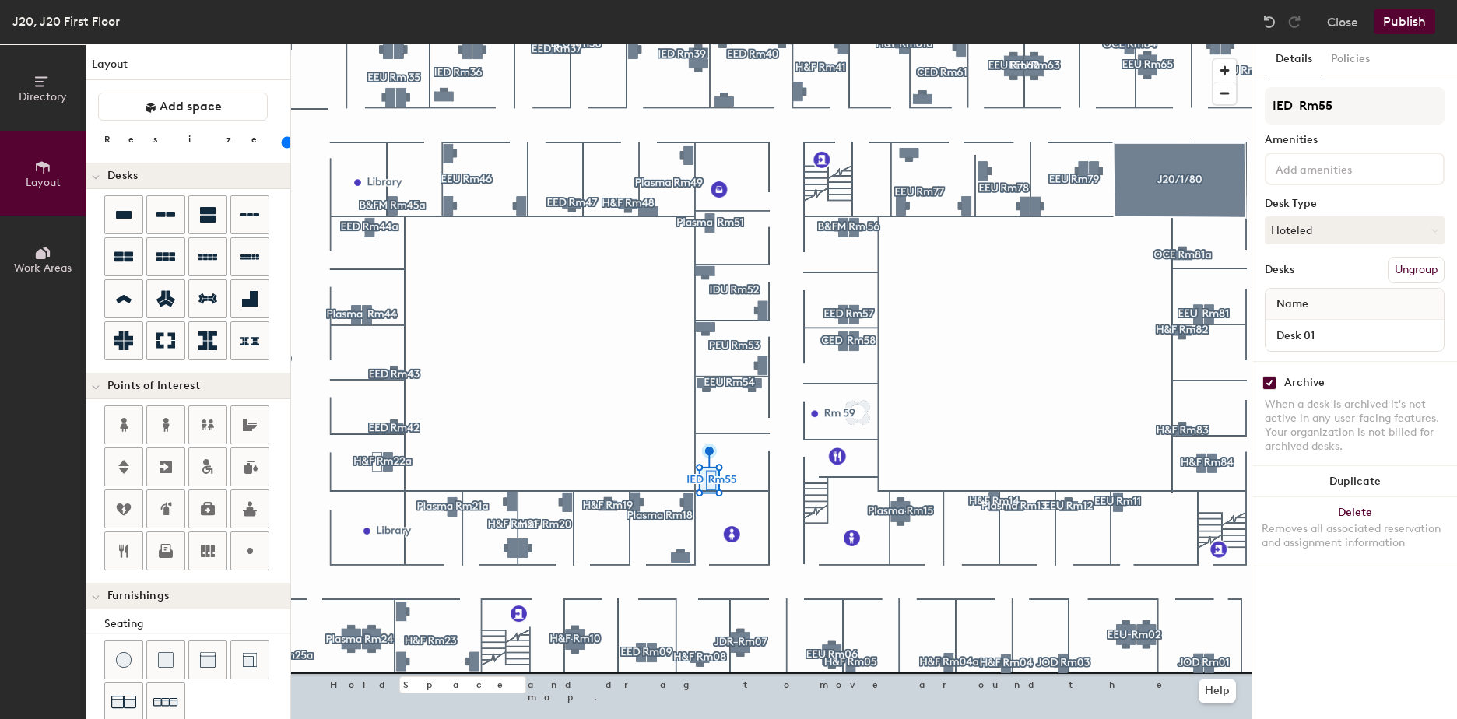 The width and height of the screenshot is (1457, 719). I want to click on div: Seating, so click(197, 624).